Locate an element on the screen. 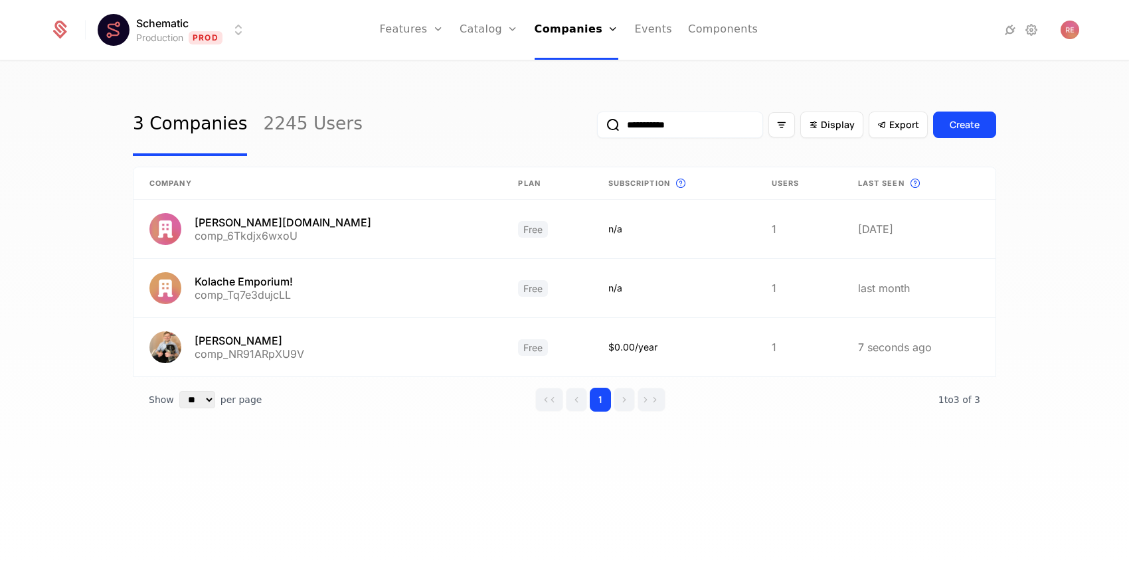 The height and width of the screenshot is (563, 1129). a: 3 Companies is located at coordinates (190, 125).